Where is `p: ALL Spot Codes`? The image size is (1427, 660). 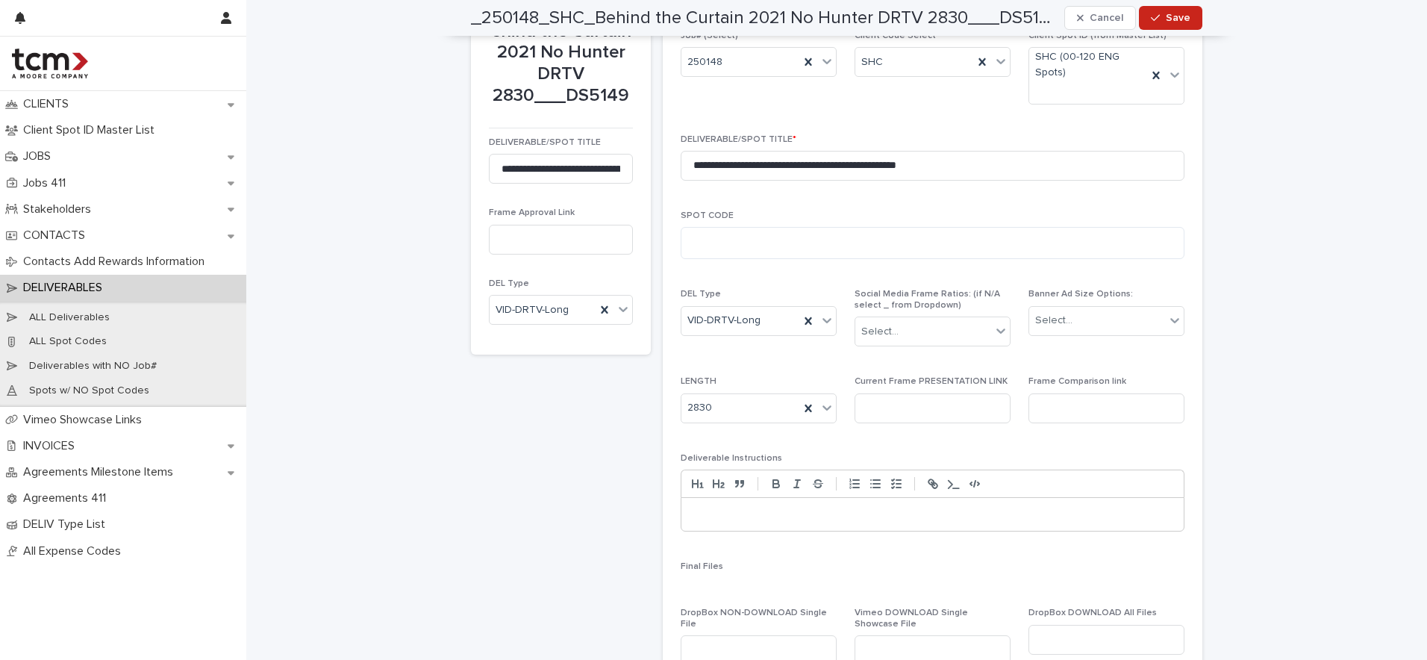
p: ALL Spot Codes is located at coordinates (68, 341).